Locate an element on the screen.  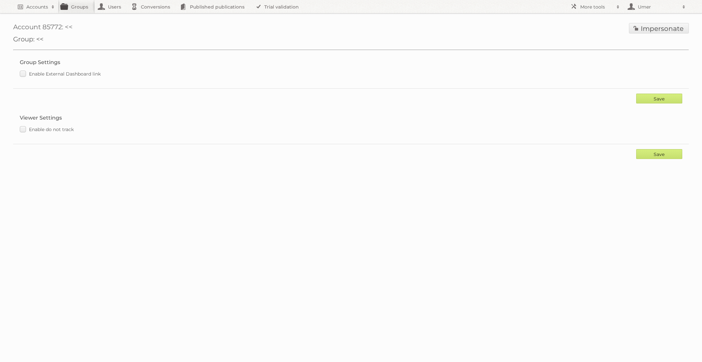
h2: More tools is located at coordinates (596, 7).